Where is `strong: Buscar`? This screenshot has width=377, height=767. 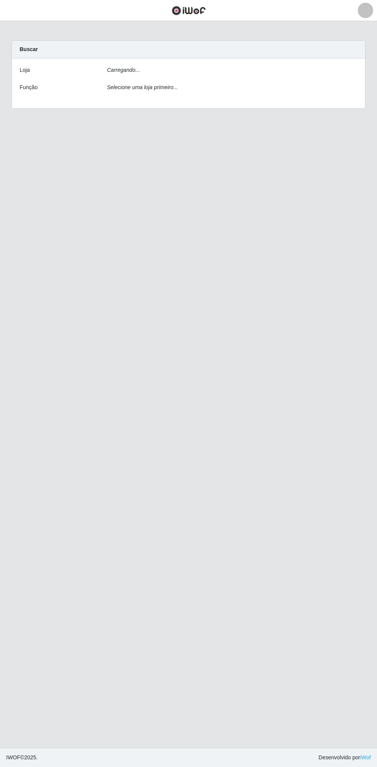
strong: Buscar is located at coordinates (28, 49).